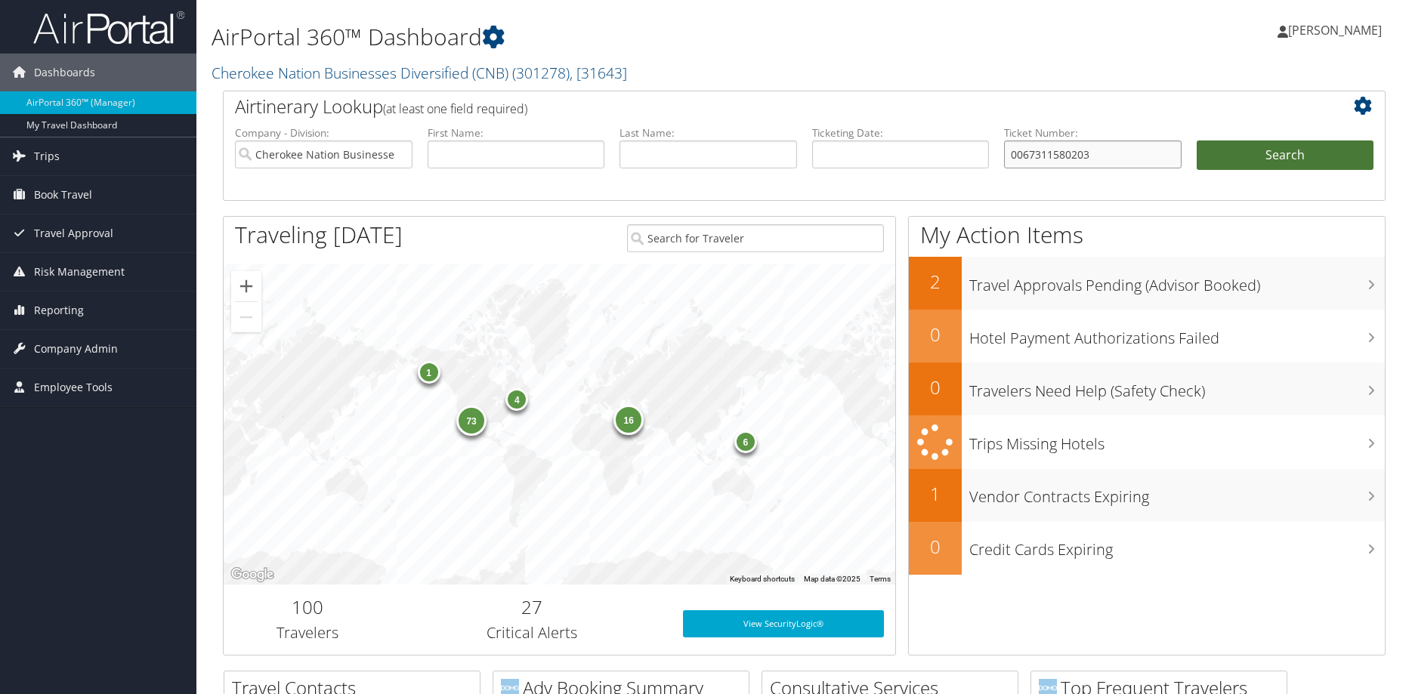  Describe the element at coordinates (756, 238) in the screenshot. I see `input: Search for Traveler` at that location.